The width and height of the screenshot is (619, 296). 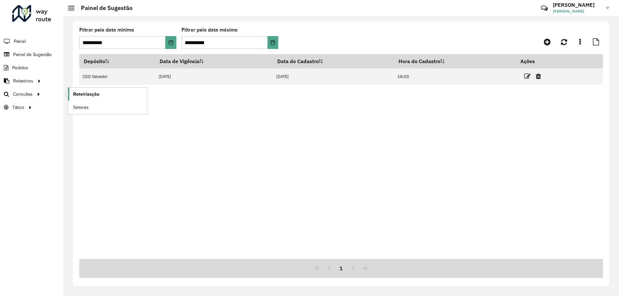 I want to click on th: Depósito, so click(x=117, y=61).